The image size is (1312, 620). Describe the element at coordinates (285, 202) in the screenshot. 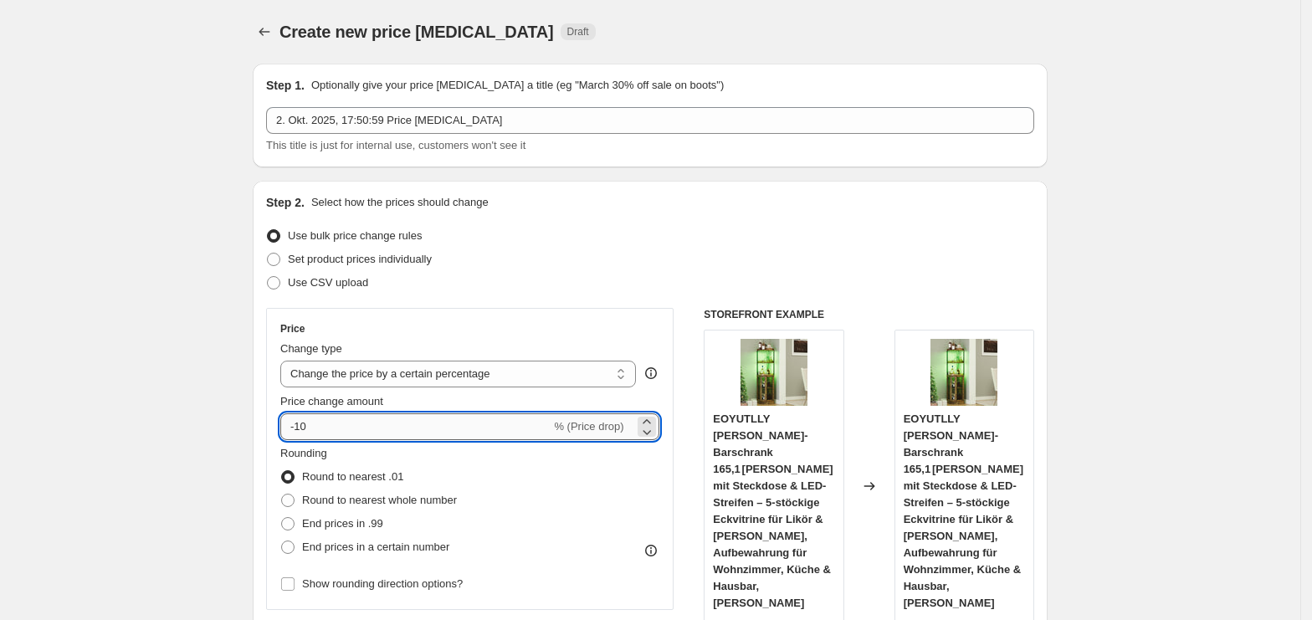

I see `h2: Step 2.` at that location.